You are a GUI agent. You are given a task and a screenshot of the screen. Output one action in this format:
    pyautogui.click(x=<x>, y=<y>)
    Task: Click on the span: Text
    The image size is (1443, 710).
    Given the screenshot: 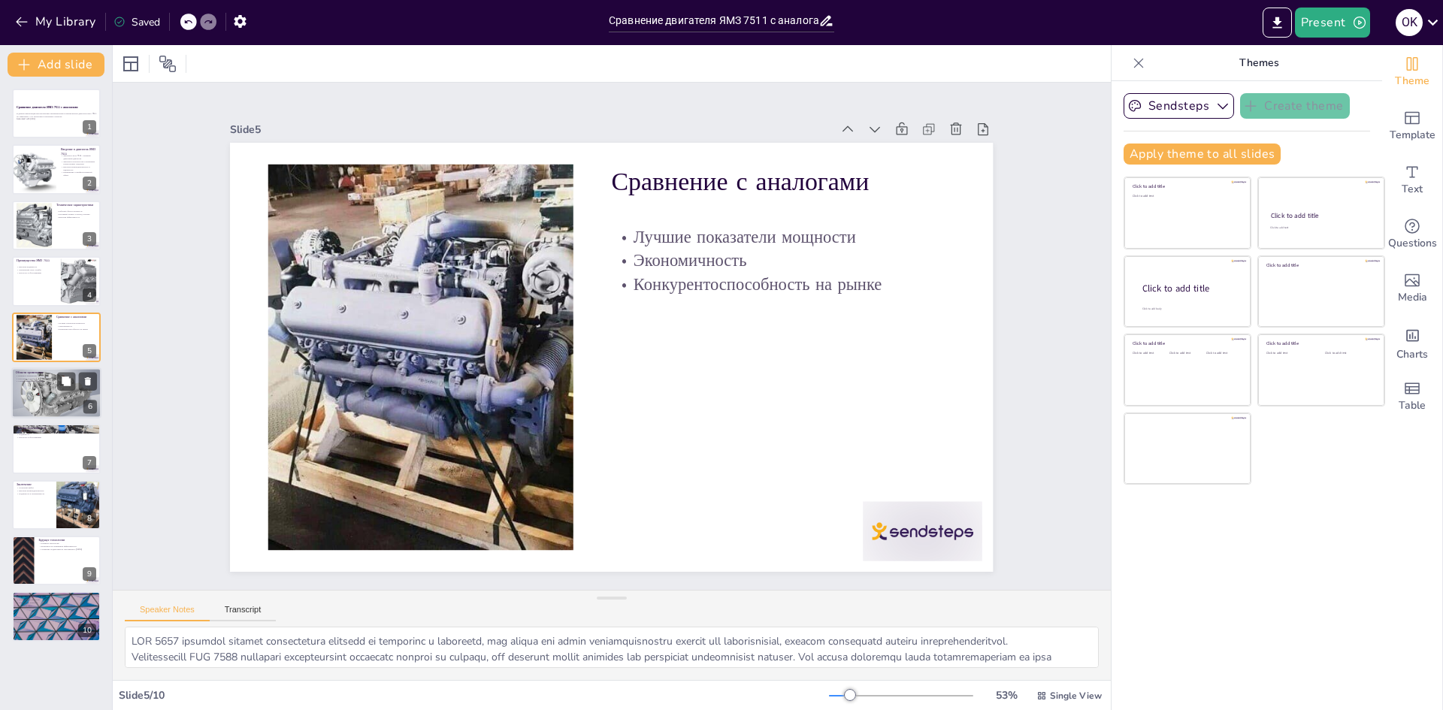 What is the action you would take?
    pyautogui.click(x=1412, y=189)
    